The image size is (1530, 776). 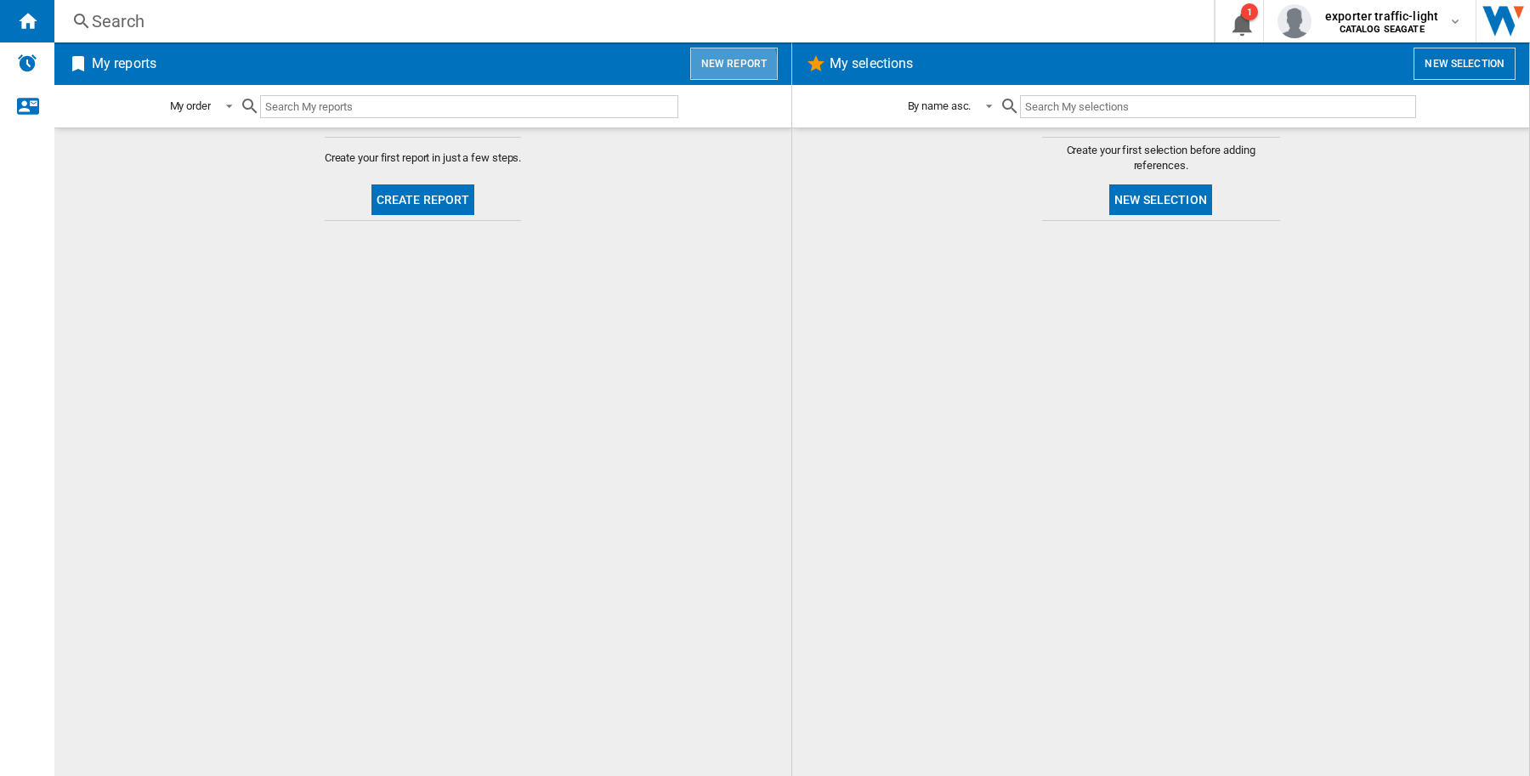 What do you see at coordinates (1382, 29) in the screenshot?
I see `b: CATALOG SEAGATE` at bounding box center [1382, 29].